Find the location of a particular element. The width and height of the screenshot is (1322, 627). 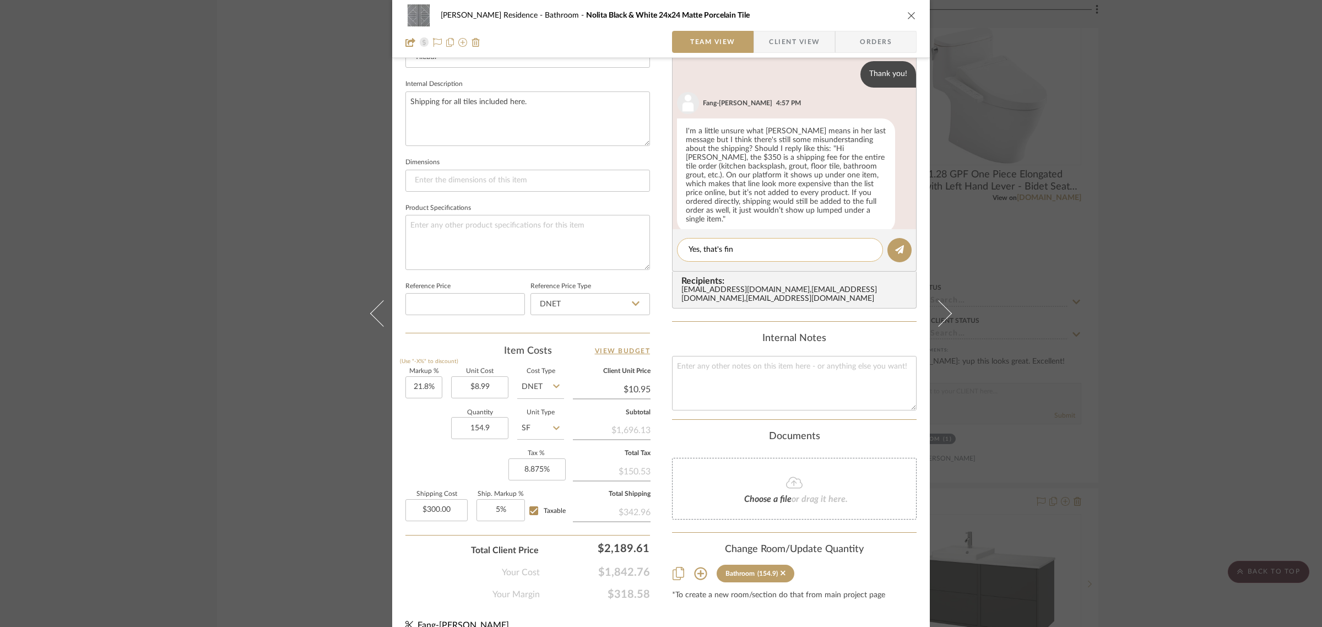

span: Total Client Price is located at coordinates (504, 550).